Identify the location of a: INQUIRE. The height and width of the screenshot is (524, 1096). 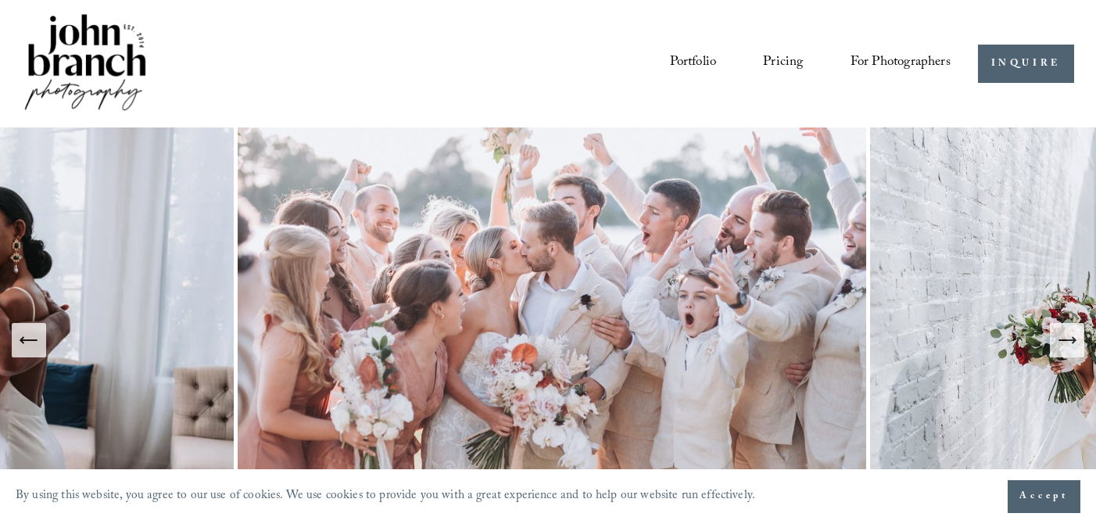
(1026, 63).